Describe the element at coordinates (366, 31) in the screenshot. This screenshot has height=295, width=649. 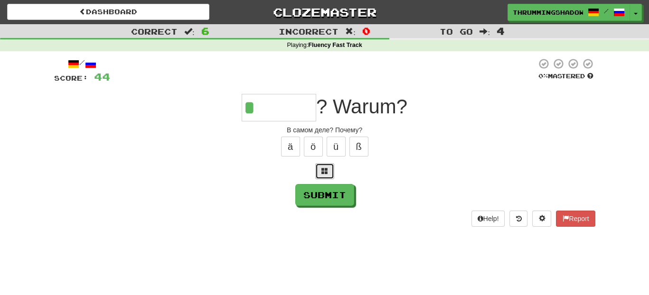
I see `span: 0` at that location.